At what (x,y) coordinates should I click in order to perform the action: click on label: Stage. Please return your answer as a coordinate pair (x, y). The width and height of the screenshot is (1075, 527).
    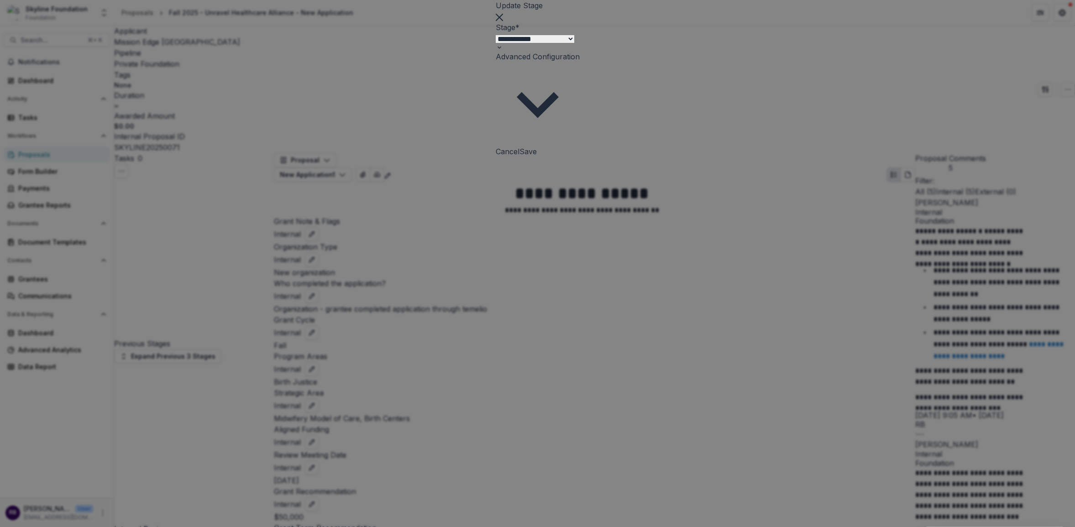
    Looking at the image, I should click on (508, 27).